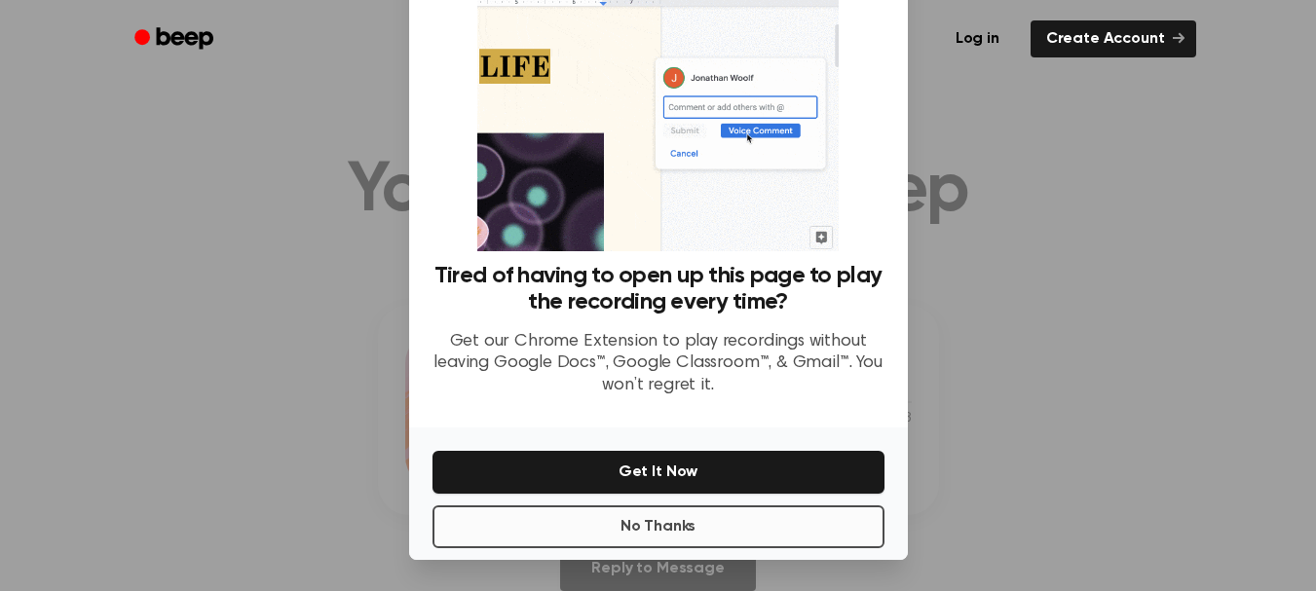 The width and height of the screenshot is (1316, 591). Describe the element at coordinates (175, 39) in the screenshot. I see `a: Beep` at that location.